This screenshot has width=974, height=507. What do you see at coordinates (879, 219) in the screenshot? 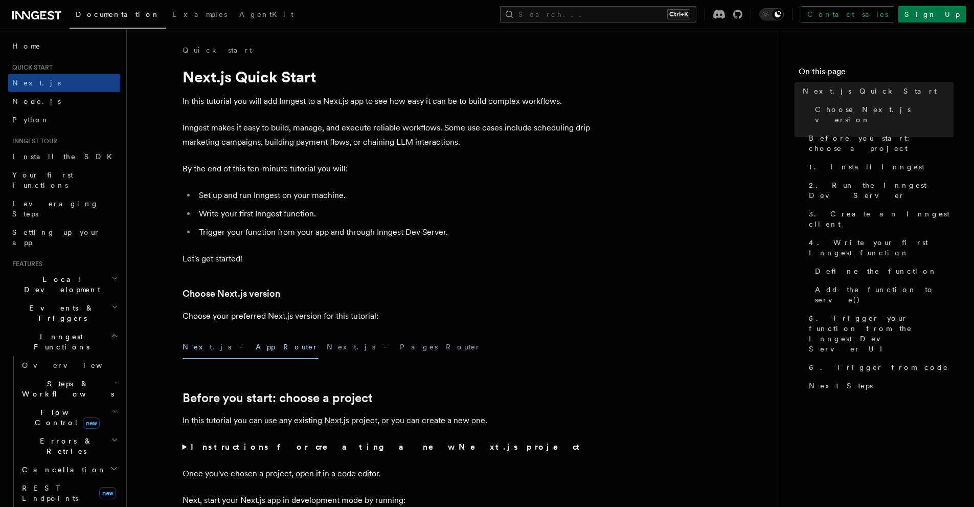
I see `a: 3. Create an Inngest client` at bounding box center [879, 219].